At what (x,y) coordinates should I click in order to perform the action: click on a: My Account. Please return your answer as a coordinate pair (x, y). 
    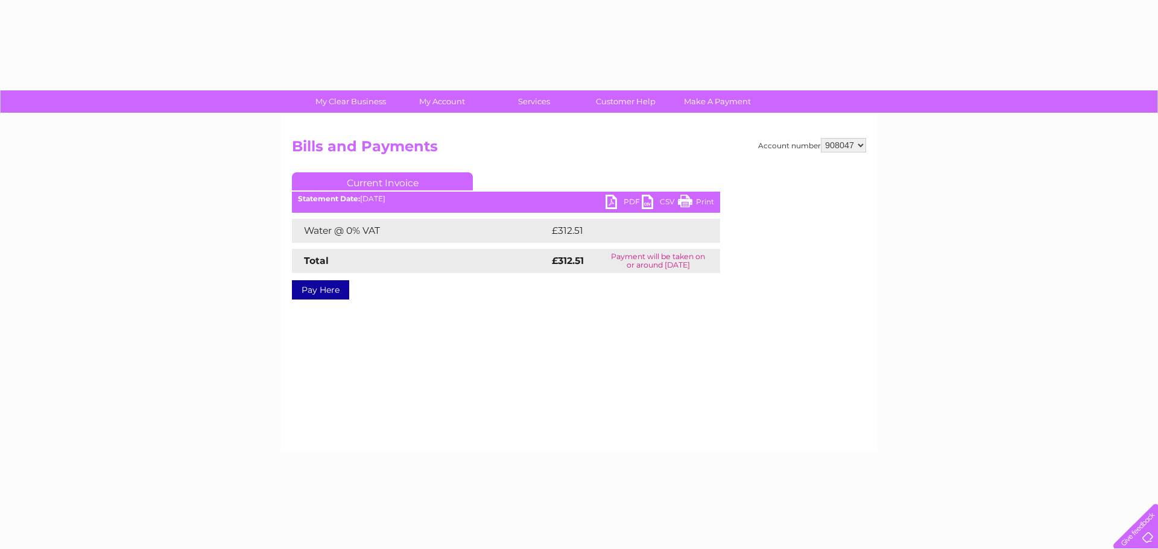
    Looking at the image, I should click on (442, 101).